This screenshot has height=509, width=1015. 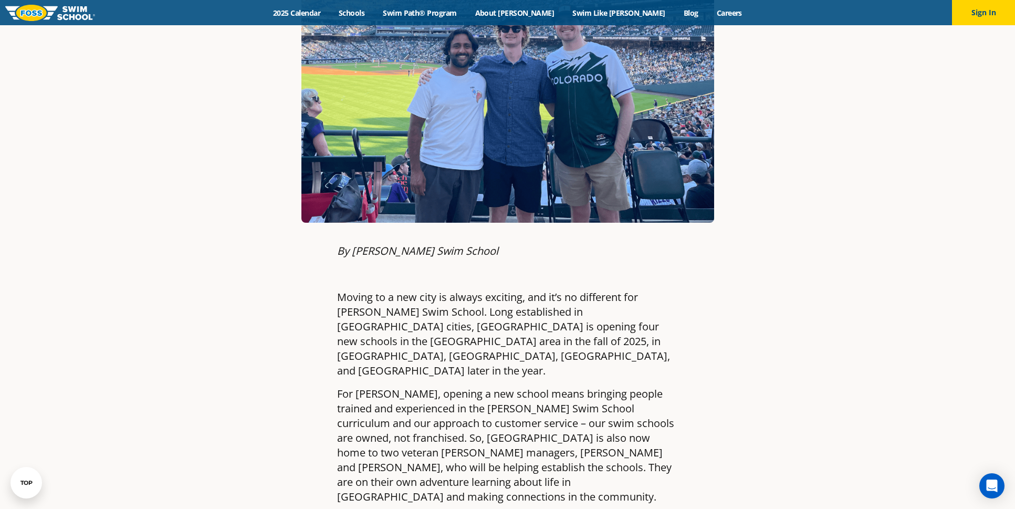 I want to click on img: FOSS Swim School Logo, so click(x=50, y=13).